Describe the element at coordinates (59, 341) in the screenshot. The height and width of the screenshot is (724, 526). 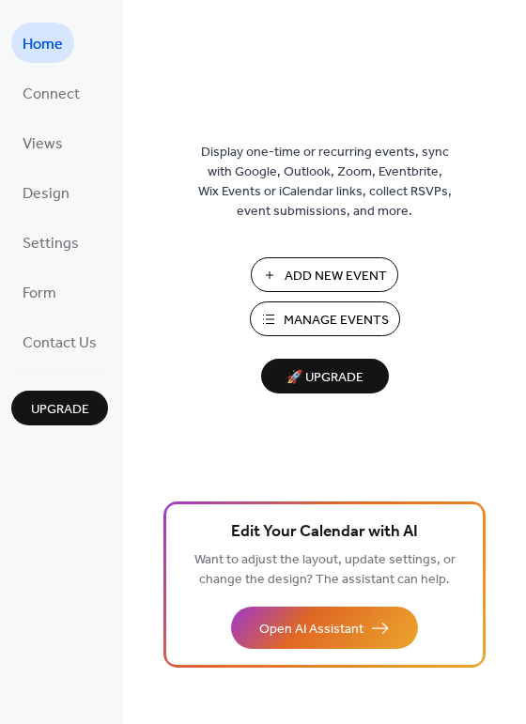
I see `a: Contact Us` at that location.